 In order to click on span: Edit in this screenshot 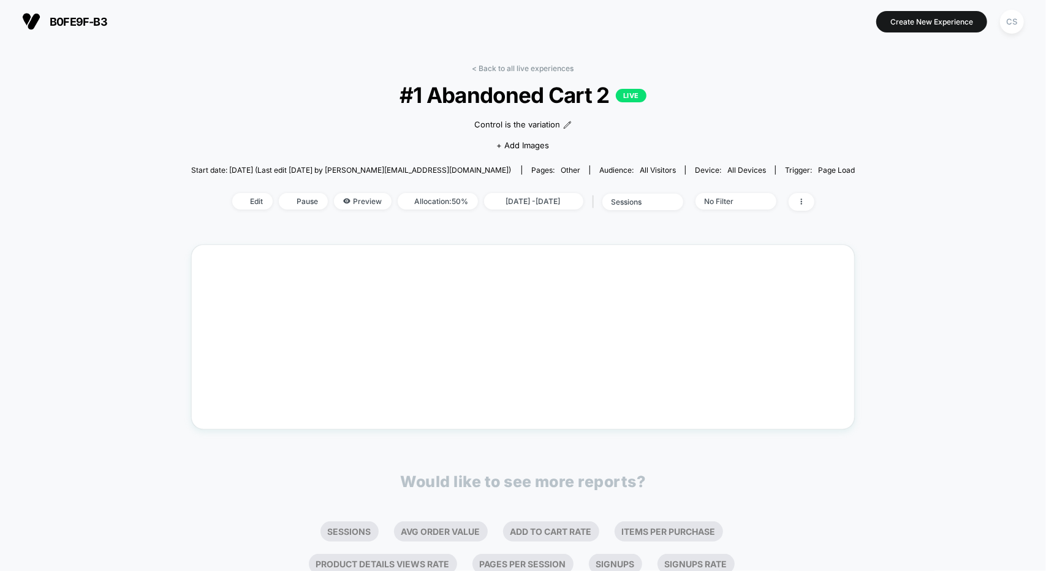, I will do `click(253, 201)`.